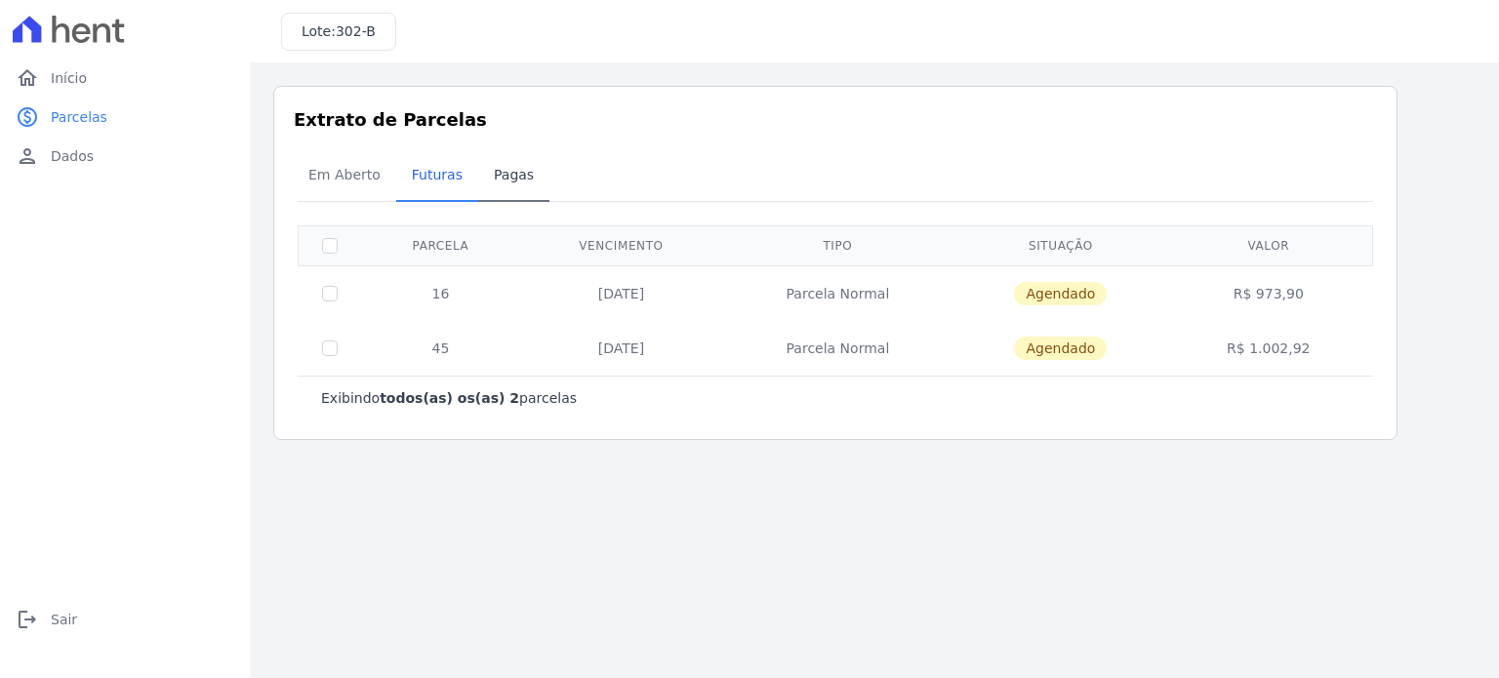 The width and height of the screenshot is (1499, 678). I want to click on th: Situação, so click(1061, 245).